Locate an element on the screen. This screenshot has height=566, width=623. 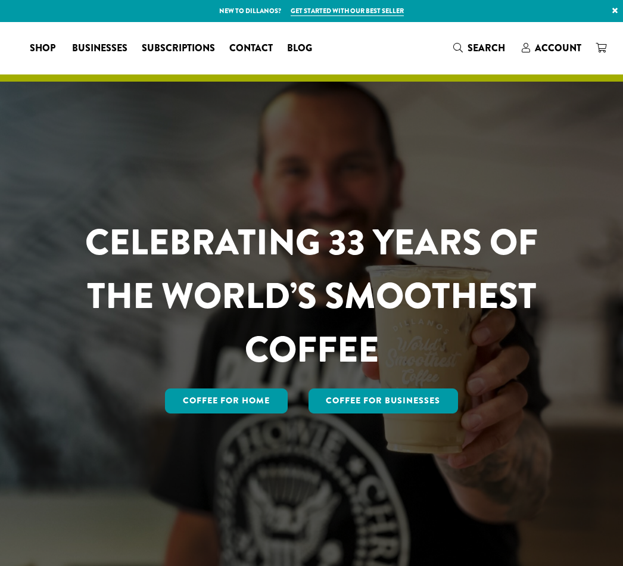
span: Account is located at coordinates (558, 48).